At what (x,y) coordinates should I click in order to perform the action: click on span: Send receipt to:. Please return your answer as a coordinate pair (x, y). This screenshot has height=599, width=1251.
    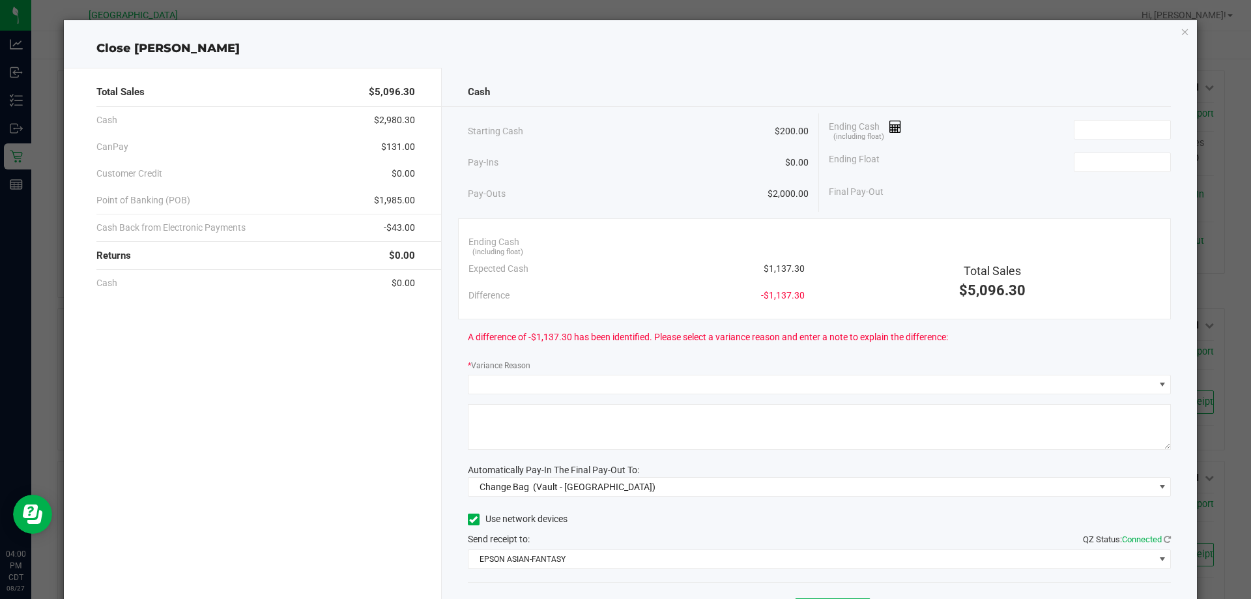
    Looking at the image, I should click on (498, 539).